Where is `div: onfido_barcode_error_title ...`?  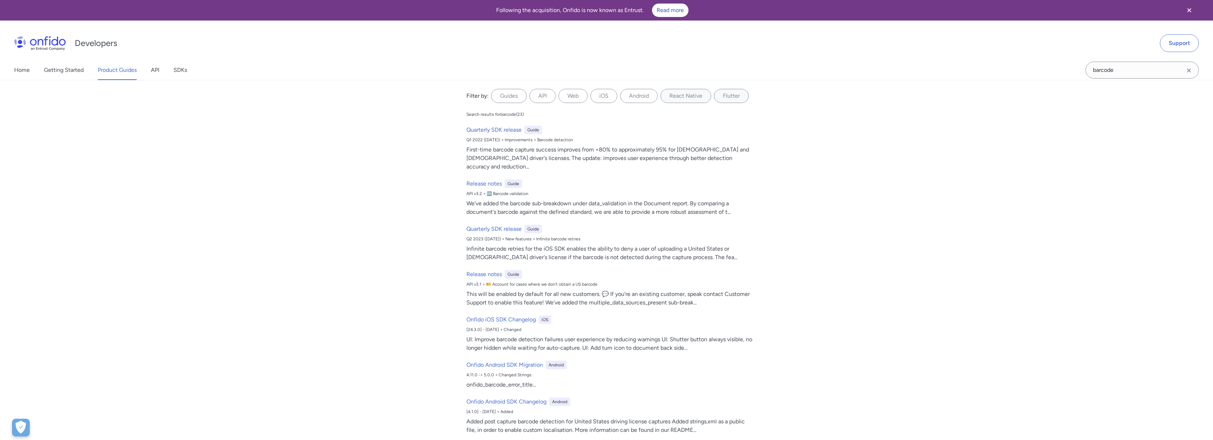
div: onfido_barcode_error_title ... is located at coordinates (610, 385).